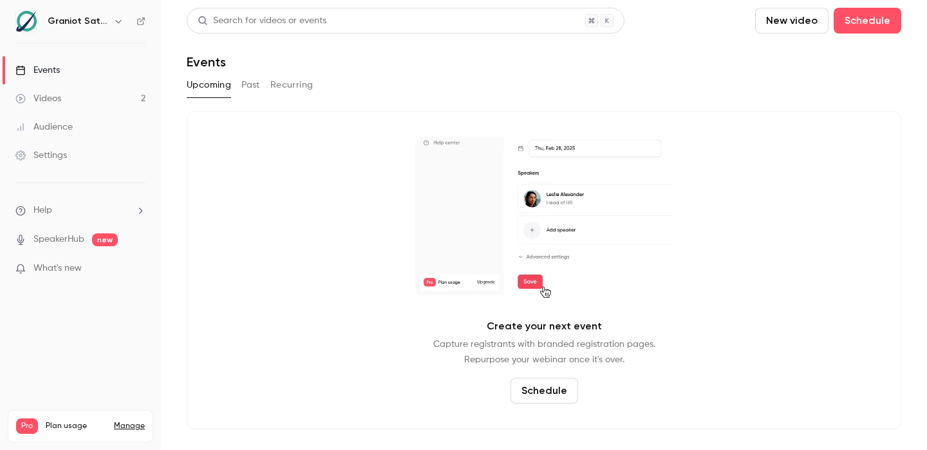 Image resolution: width=927 pixels, height=450 pixels. Describe the element at coordinates (209, 85) in the screenshot. I see `button: Upcoming` at that location.